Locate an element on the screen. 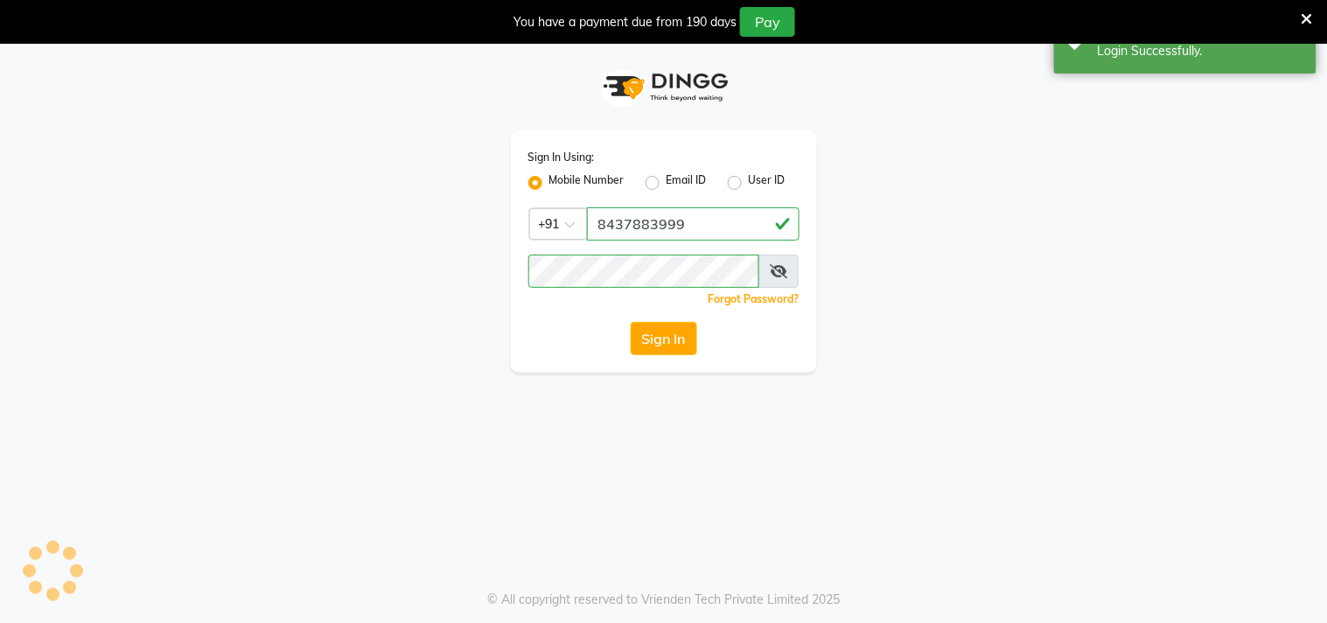 The width and height of the screenshot is (1327, 623). label: Mobile Number is located at coordinates (587, 183).